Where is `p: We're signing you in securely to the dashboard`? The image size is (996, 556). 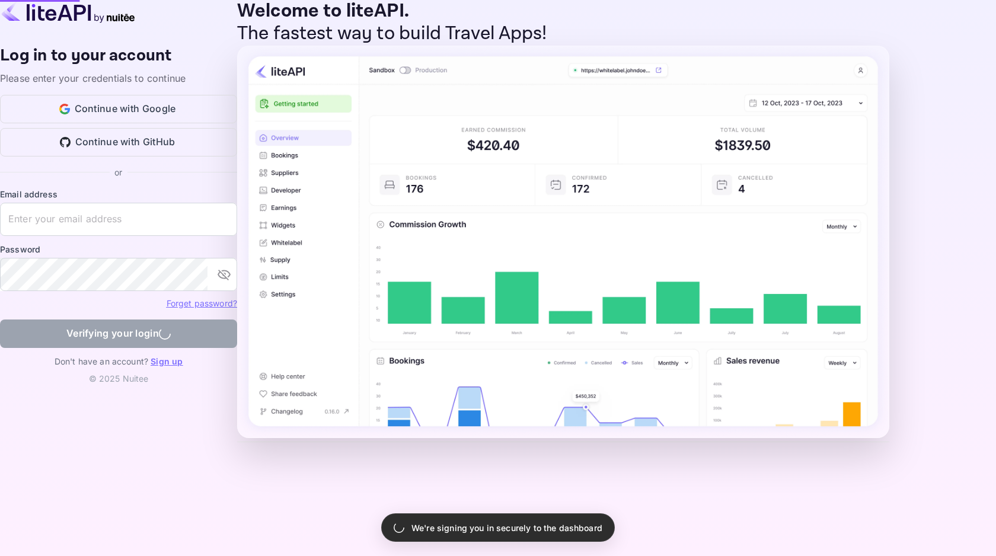 p: We're signing you in securely to the dashboard is located at coordinates (507, 527).